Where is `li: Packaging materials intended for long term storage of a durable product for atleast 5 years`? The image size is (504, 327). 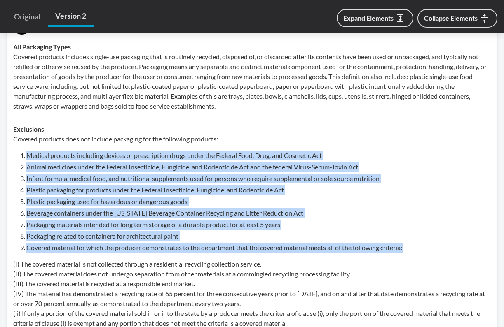 li: Packaging materials intended for long term storage of a durable product for atleast 5 years is located at coordinates (258, 225).